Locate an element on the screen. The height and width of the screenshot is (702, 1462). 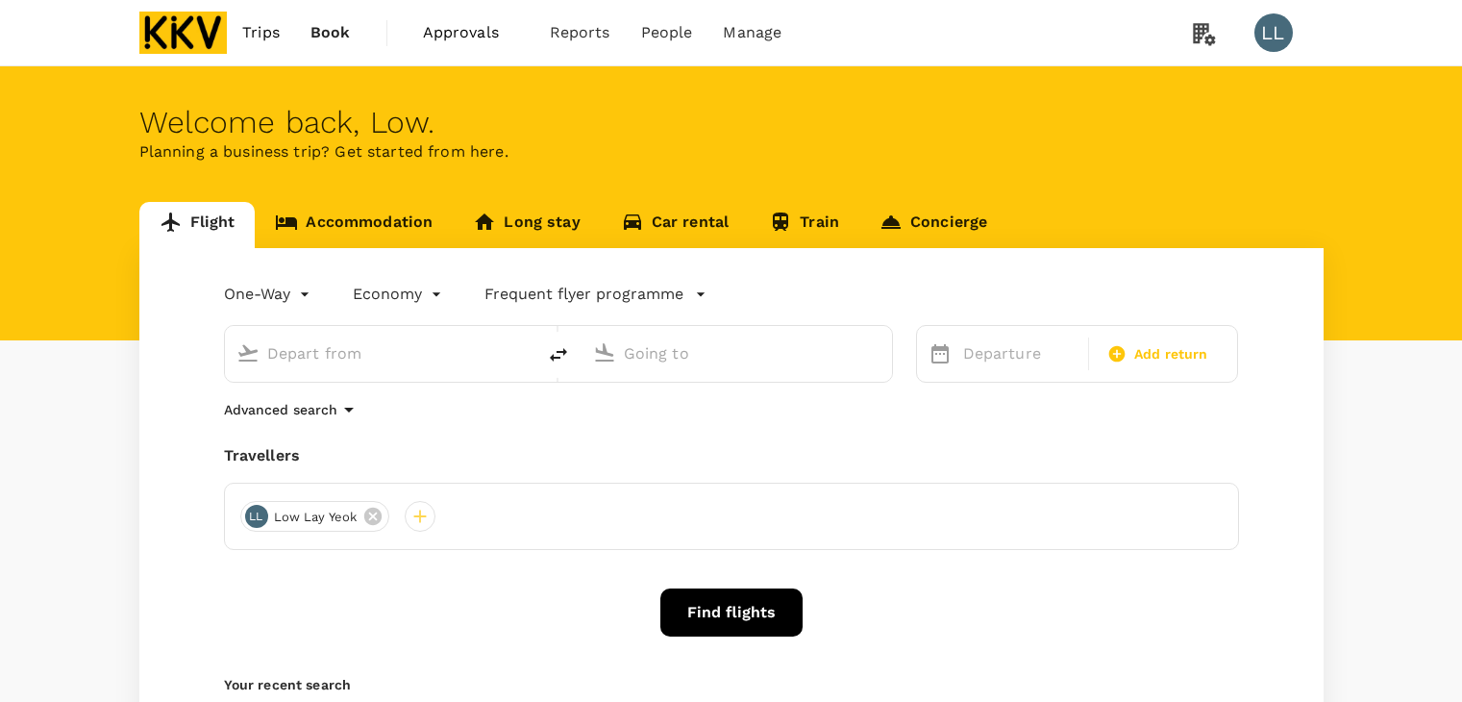
a: Concierge is located at coordinates (934, 225).